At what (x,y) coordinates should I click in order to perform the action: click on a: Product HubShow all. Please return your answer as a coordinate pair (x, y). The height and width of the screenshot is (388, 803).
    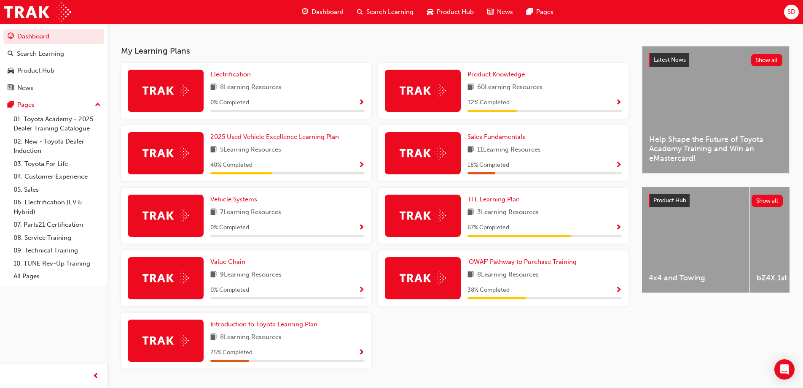
    Looking at the image, I should click on (716, 200).